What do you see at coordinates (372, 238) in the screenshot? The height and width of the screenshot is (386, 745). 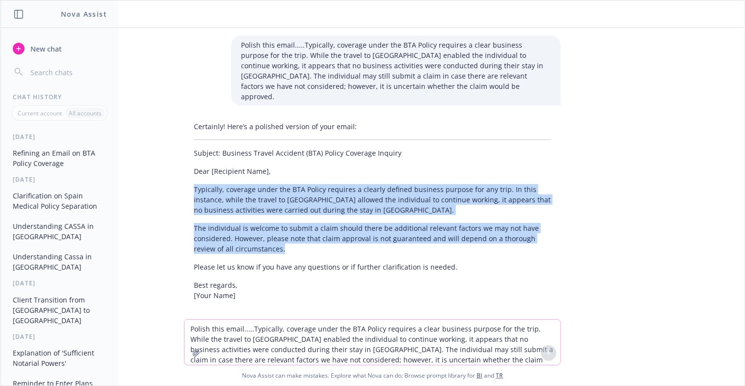 I see `p: The individual is welcome to submit a claim should there be additional relevant factors we may no...` at bounding box center [372, 238].